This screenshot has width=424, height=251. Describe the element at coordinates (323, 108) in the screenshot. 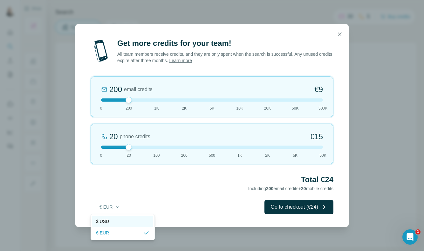

I see `span: 500K` at that location.